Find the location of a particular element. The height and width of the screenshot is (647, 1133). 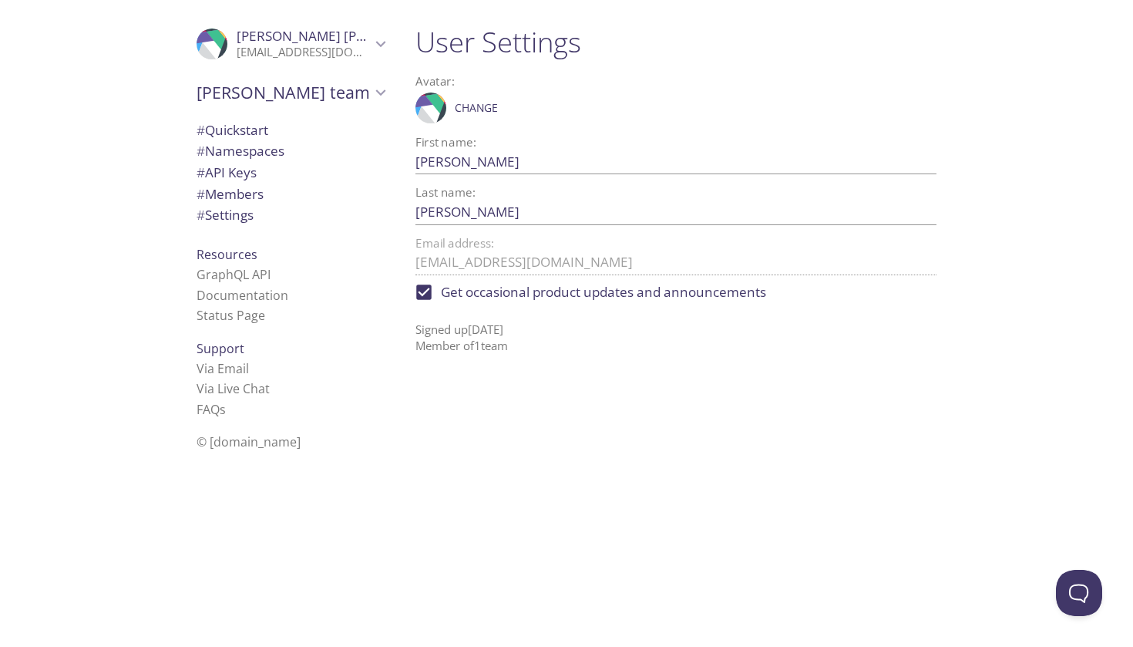

a: Via Live Chat is located at coordinates (233, 388).